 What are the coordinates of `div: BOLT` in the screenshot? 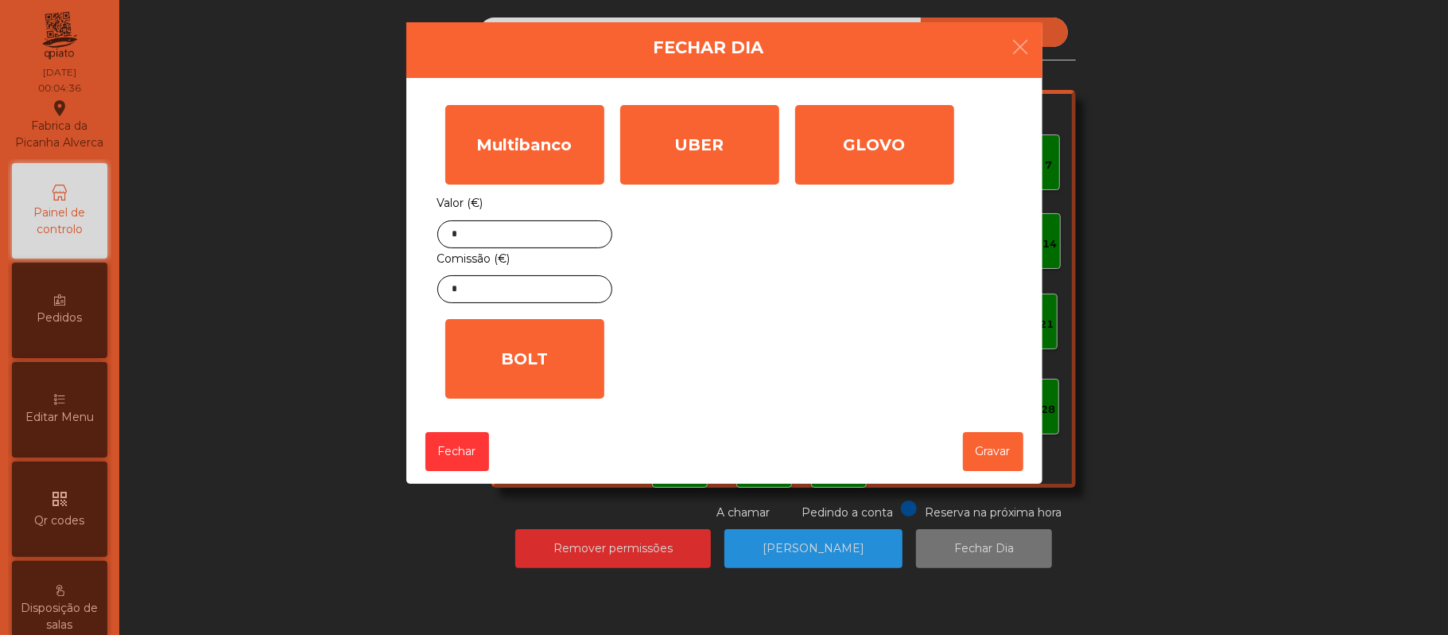 It's located at (525, 359).